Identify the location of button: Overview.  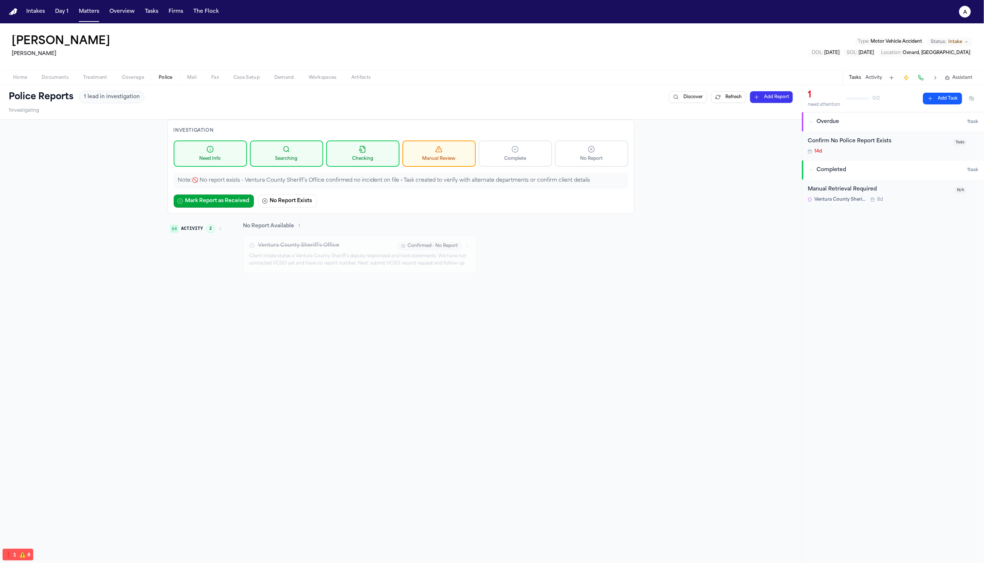
(122, 12).